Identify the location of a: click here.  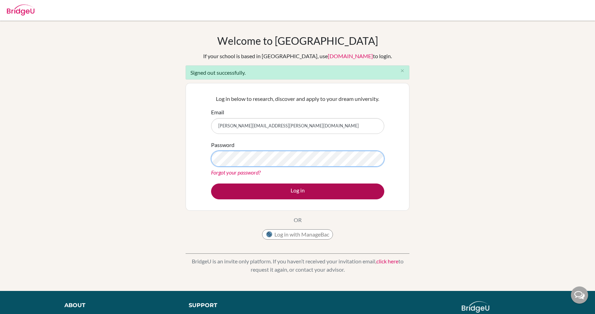
(387, 261).